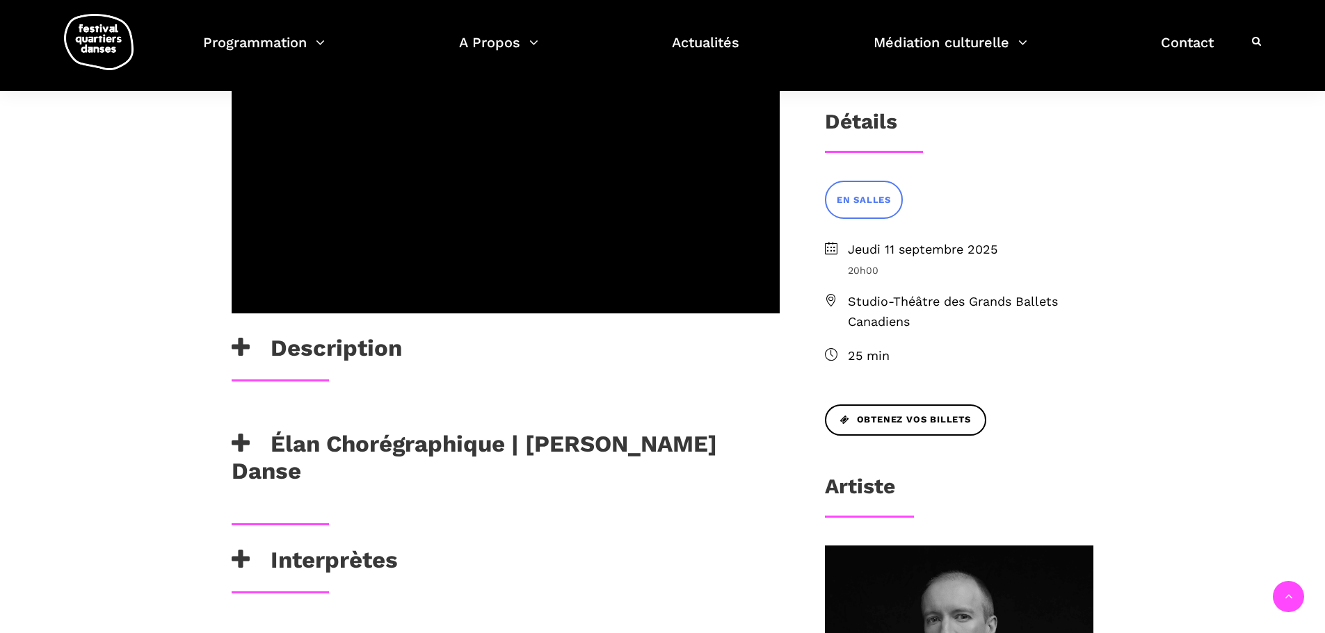 The width and height of the screenshot is (1325, 633). Describe the element at coordinates (1187, 51) in the screenshot. I see `a: Contact` at that location.